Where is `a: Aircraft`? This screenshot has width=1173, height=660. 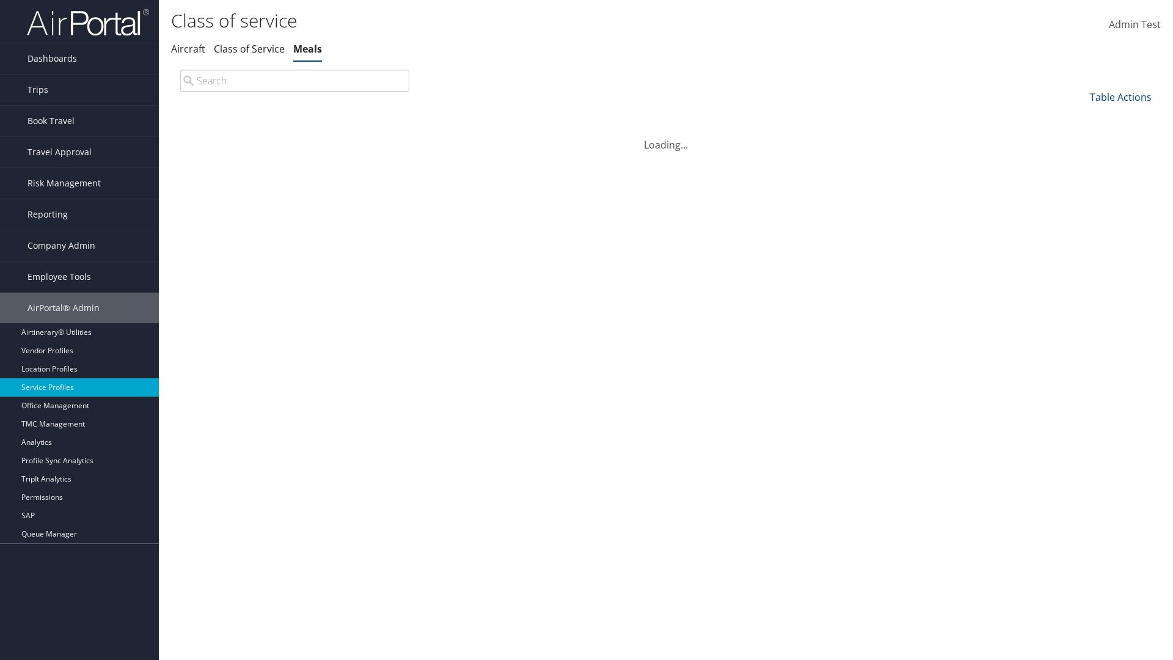
a: Aircraft is located at coordinates (188, 49).